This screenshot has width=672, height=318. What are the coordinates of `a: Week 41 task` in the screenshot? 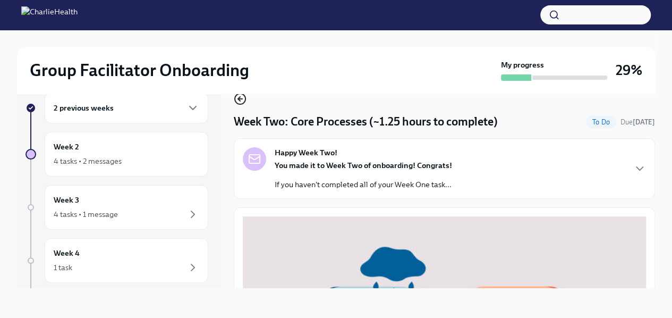 It's located at (117, 260).